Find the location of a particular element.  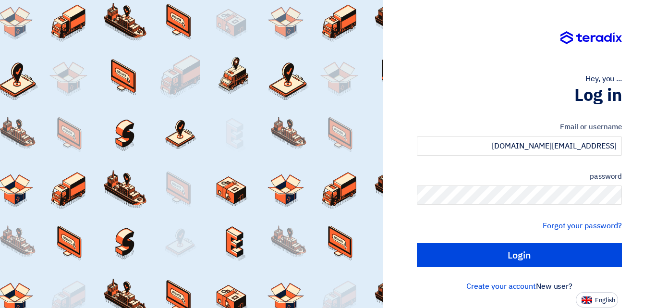

font: New user? is located at coordinates (554, 286).